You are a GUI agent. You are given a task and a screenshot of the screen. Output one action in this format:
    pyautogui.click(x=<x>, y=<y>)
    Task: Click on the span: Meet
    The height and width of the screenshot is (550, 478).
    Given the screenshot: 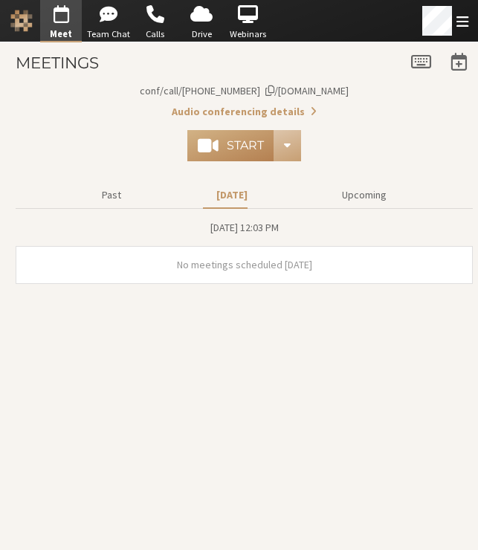 What is the action you would take?
    pyautogui.click(x=61, y=34)
    